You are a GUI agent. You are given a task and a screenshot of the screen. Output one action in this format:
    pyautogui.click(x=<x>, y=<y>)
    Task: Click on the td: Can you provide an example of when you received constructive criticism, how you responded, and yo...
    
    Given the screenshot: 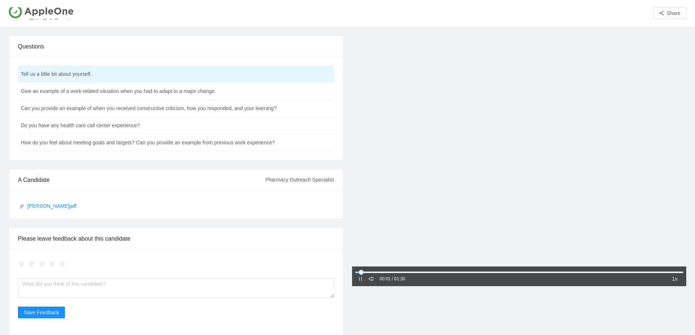 What is the action you would take?
    pyautogui.click(x=158, y=108)
    